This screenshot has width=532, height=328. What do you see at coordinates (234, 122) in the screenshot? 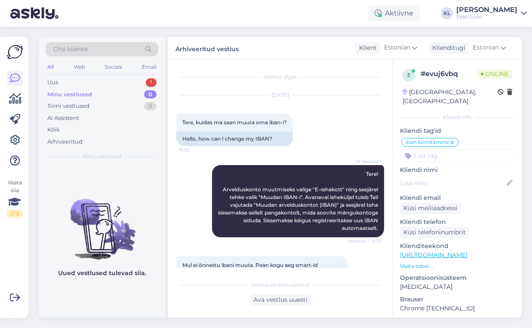
I see `span: Tere, kuidas ma saan muuta oma iban-i?` at bounding box center [234, 122].